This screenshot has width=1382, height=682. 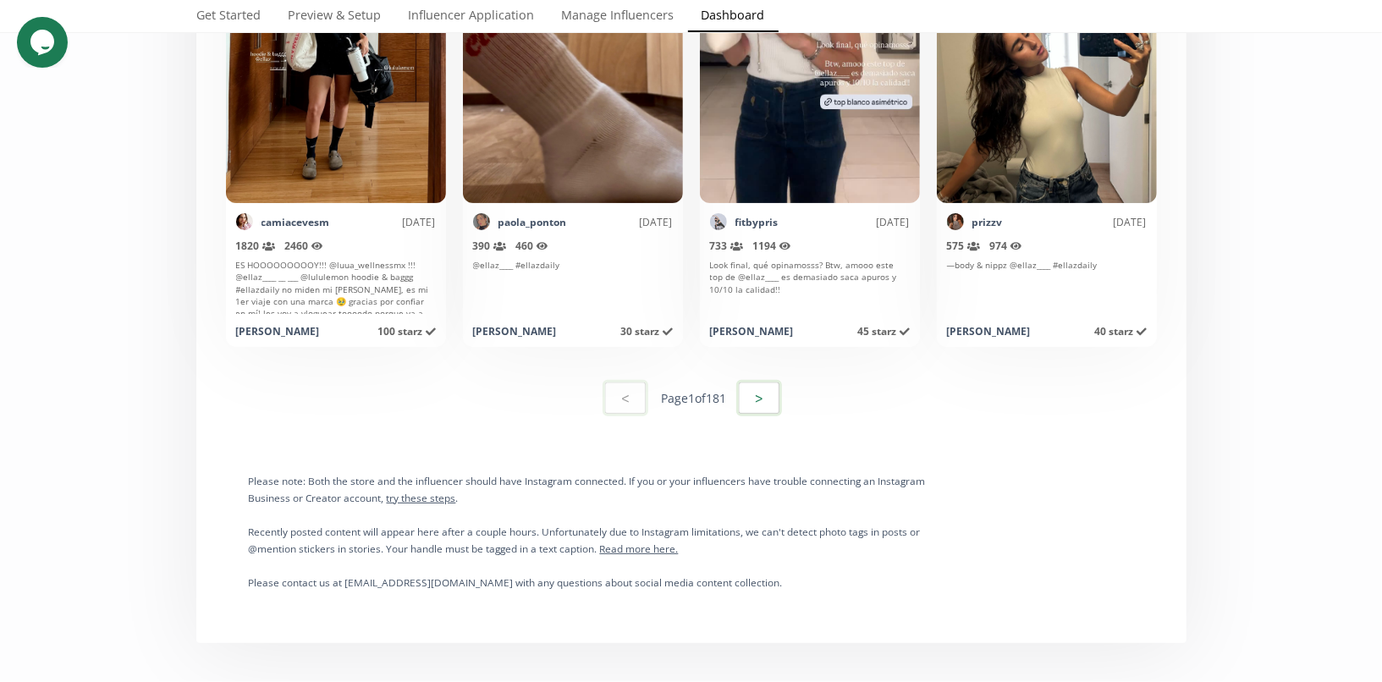 I want to click on u: try these steps, so click(x=421, y=497).